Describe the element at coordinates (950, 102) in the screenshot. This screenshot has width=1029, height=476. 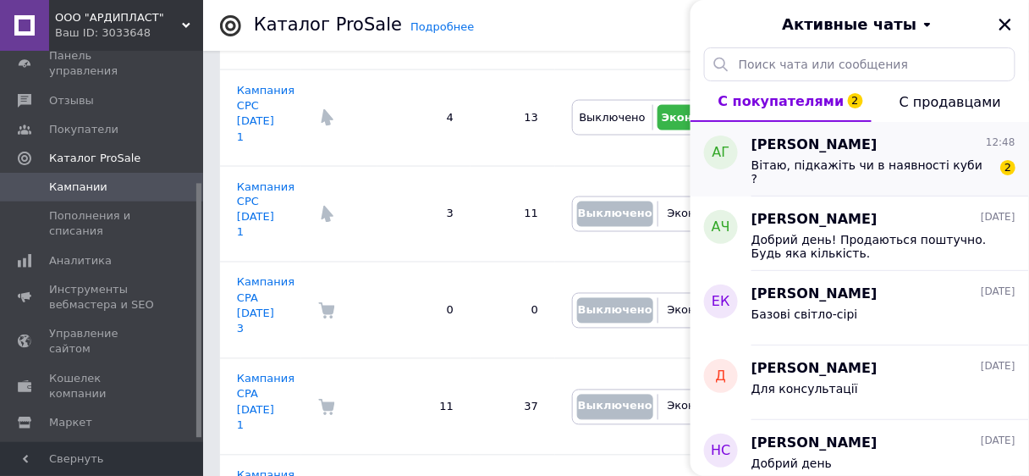
I see `span: С продавцами` at that location.